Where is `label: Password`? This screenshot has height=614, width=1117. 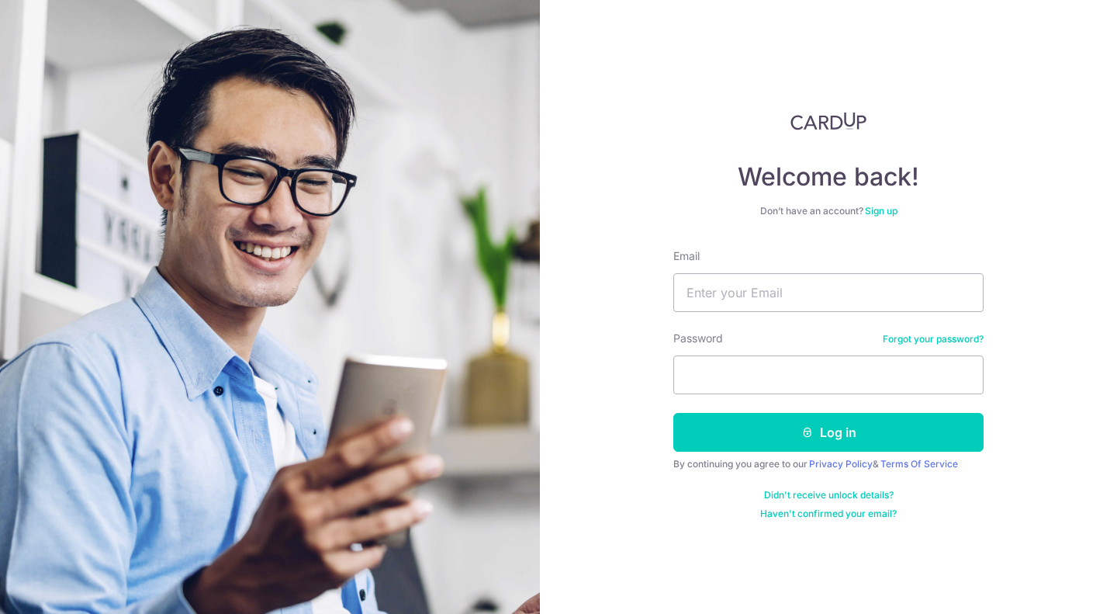
label: Password is located at coordinates (698, 338).